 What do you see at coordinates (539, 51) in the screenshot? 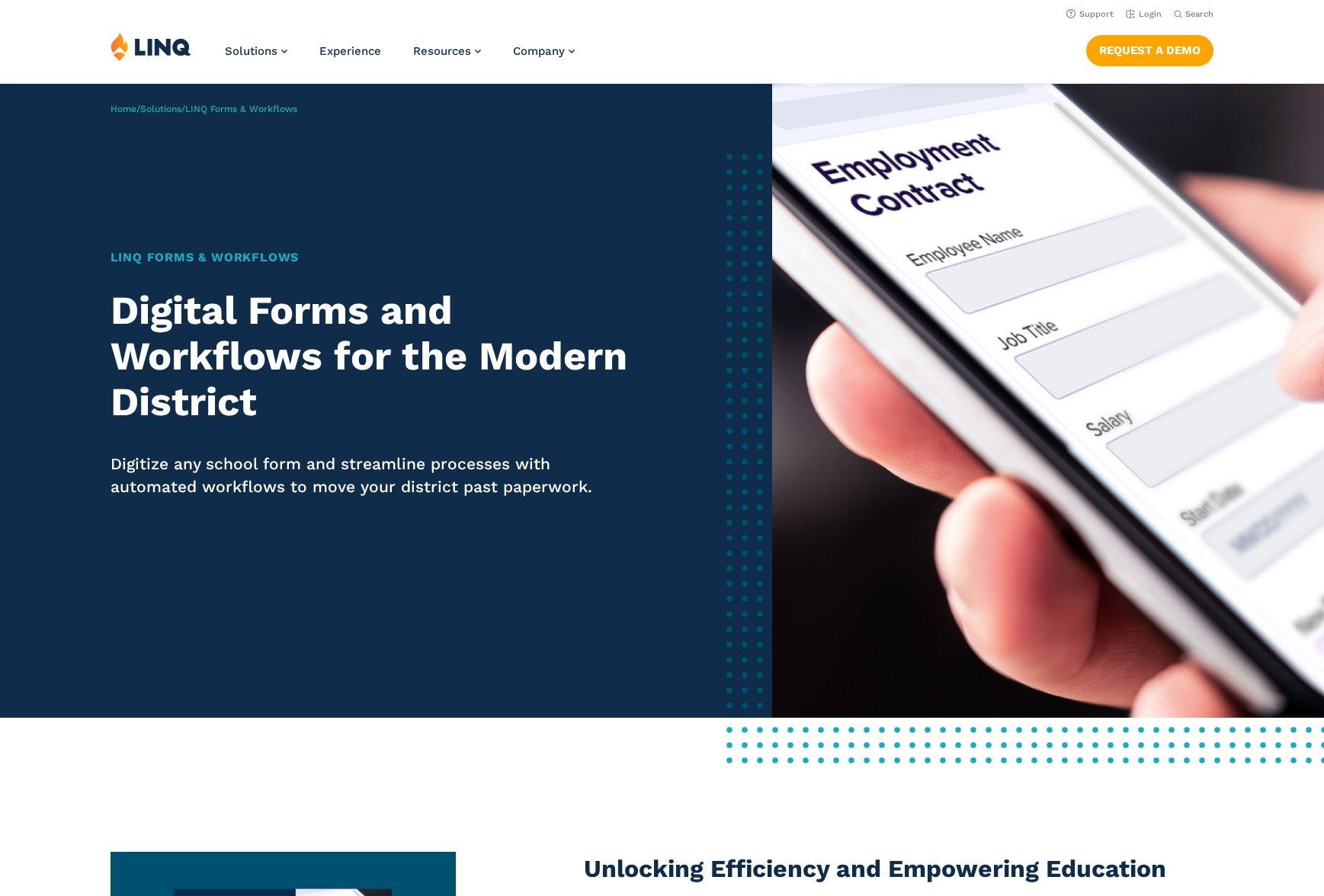
I see `span: Company` at bounding box center [539, 51].